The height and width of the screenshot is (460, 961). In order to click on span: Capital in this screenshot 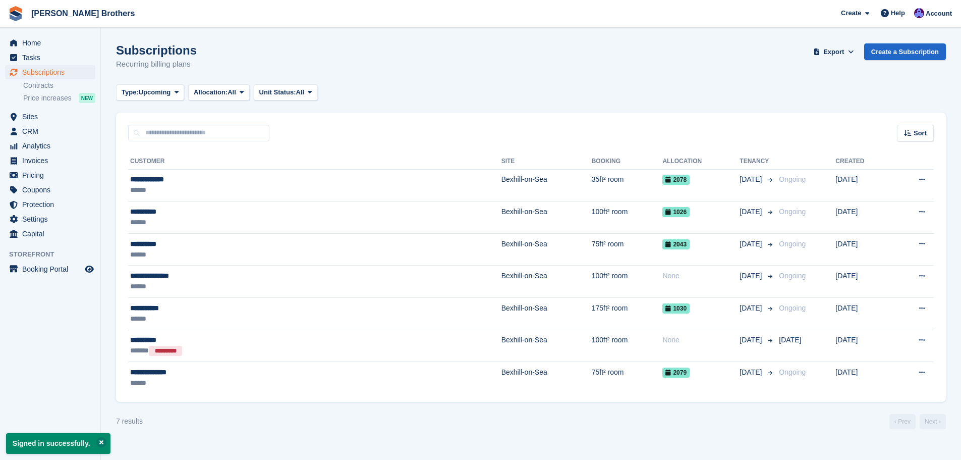, I will do `click(52, 234)`.